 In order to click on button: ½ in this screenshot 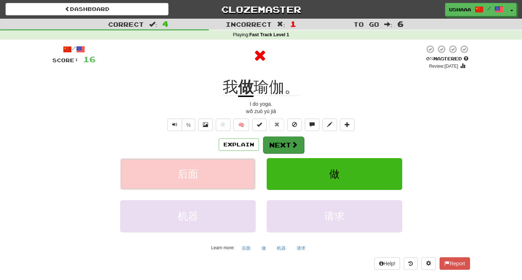, I will do `click(189, 125)`.